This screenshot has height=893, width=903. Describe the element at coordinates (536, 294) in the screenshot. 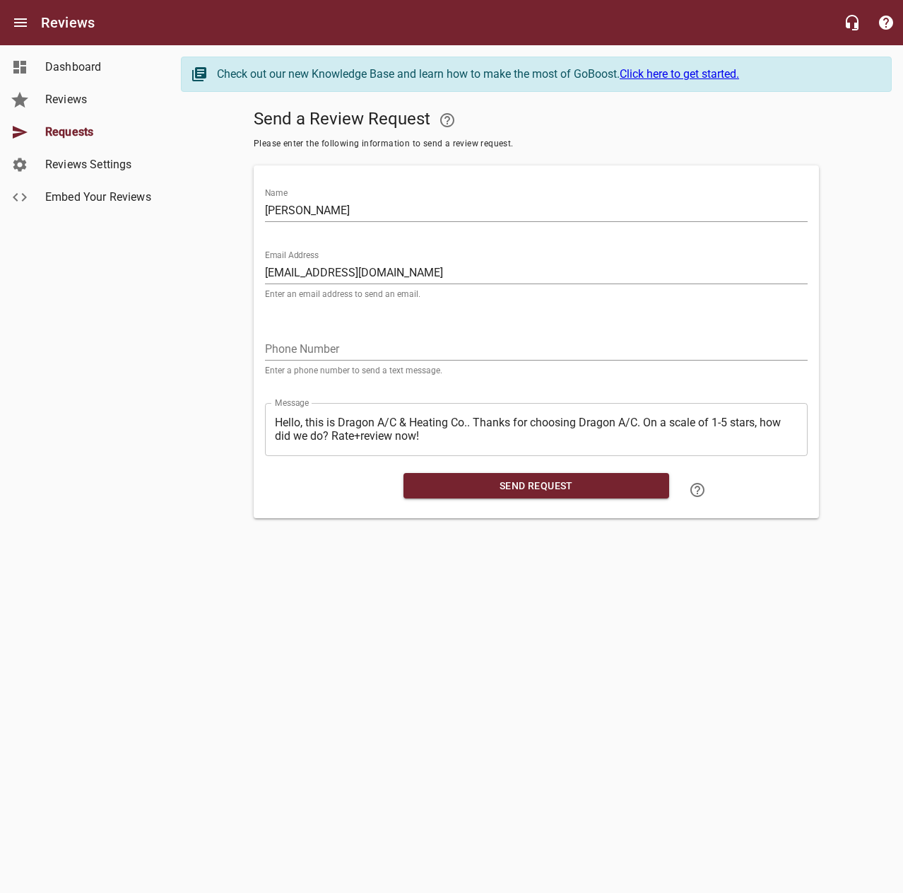

I see `p: Enter an email address to send an email.` at that location.